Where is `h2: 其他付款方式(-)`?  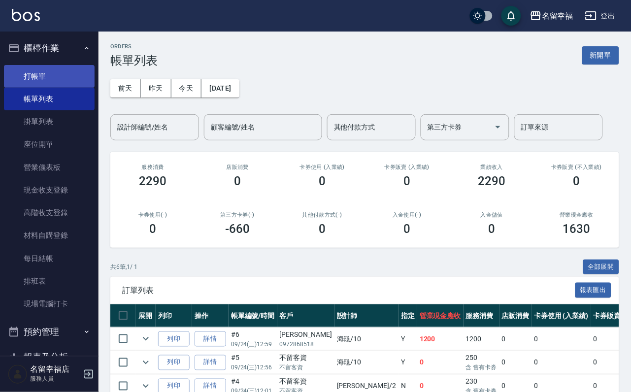 h2: 其他付款方式(-) is located at coordinates (322, 215).